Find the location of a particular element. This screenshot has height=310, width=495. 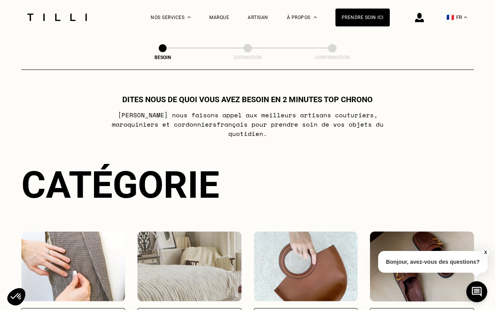

div: Catégorie is located at coordinates (248, 185).